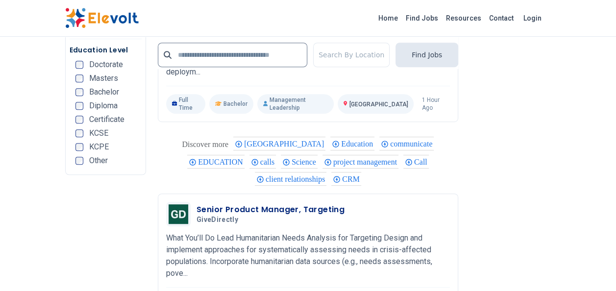  I want to click on input: KCPE, so click(79, 147).